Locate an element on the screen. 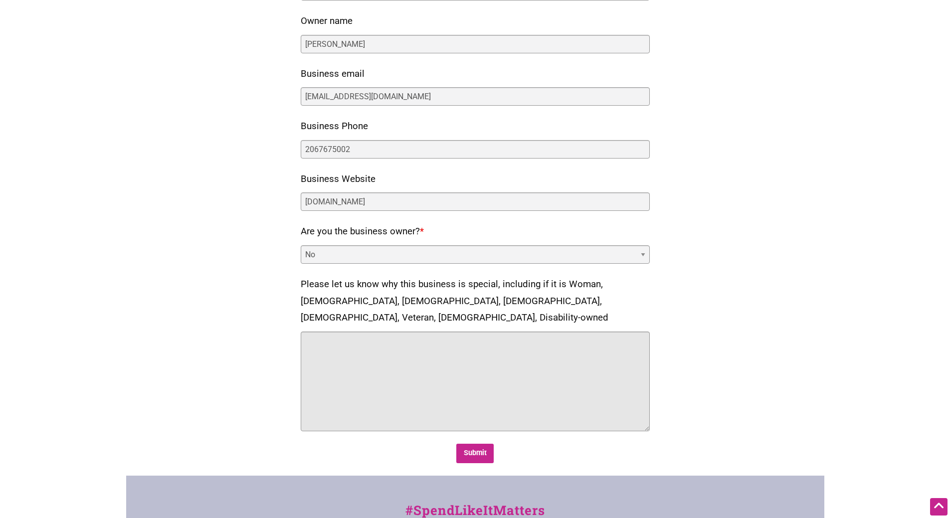  label: Business Phone is located at coordinates (334, 127).